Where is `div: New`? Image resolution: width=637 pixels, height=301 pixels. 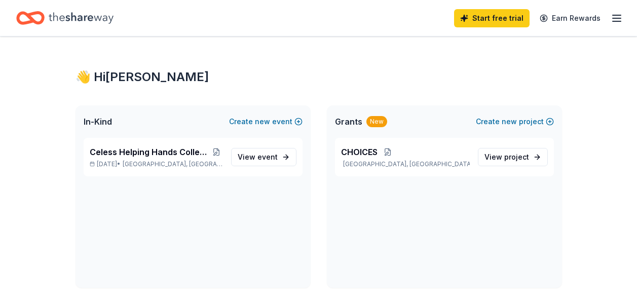
div: New is located at coordinates (376, 122).